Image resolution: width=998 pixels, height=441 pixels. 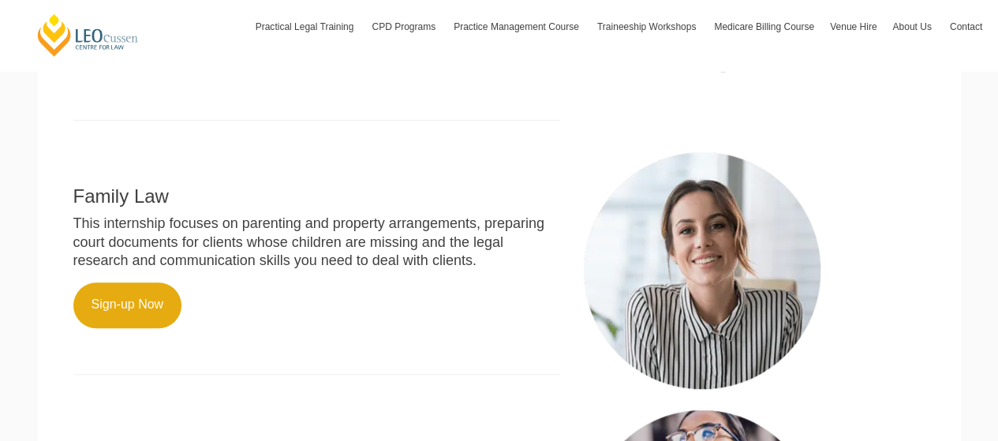 What do you see at coordinates (648, 27) in the screenshot?
I see `a: Traineeship Workshops` at bounding box center [648, 27].